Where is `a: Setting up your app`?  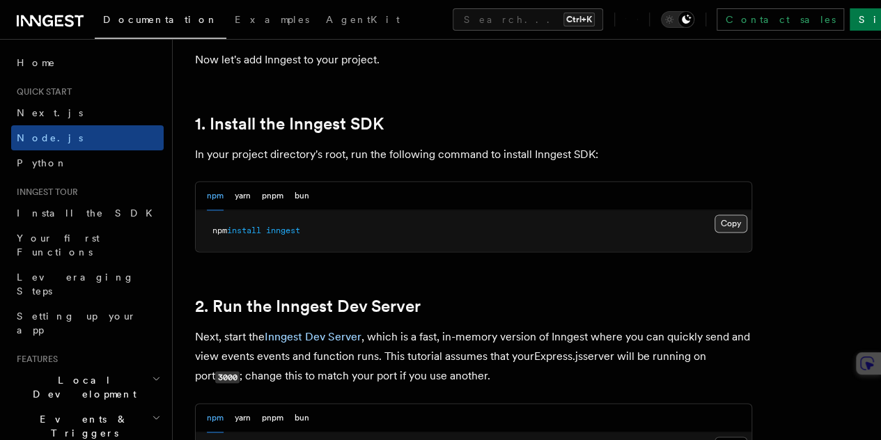 a: Setting up your app is located at coordinates (87, 323).